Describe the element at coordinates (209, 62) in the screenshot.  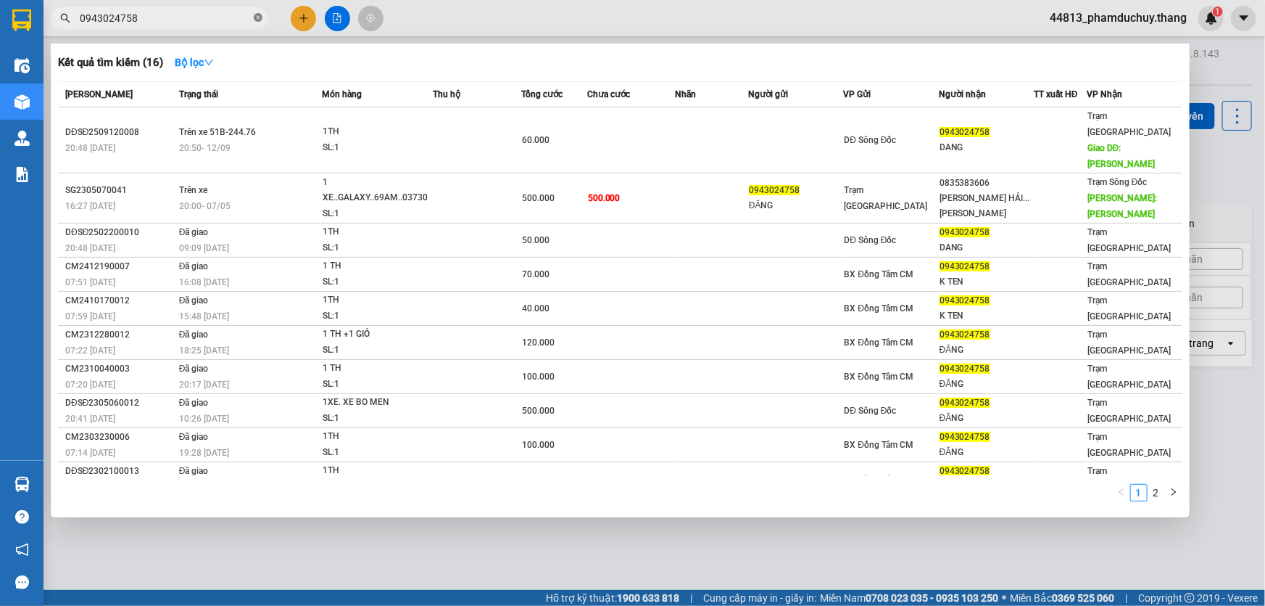
I see `span: down` at that location.